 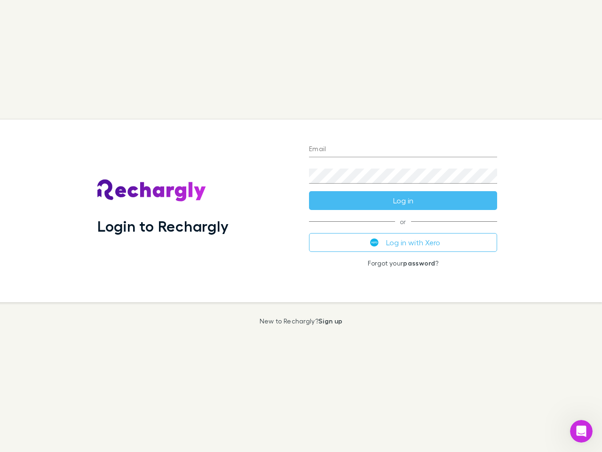 What do you see at coordinates (403, 263) in the screenshot?
I see `p: Forgot your ?` at bounding box center [403, 263].